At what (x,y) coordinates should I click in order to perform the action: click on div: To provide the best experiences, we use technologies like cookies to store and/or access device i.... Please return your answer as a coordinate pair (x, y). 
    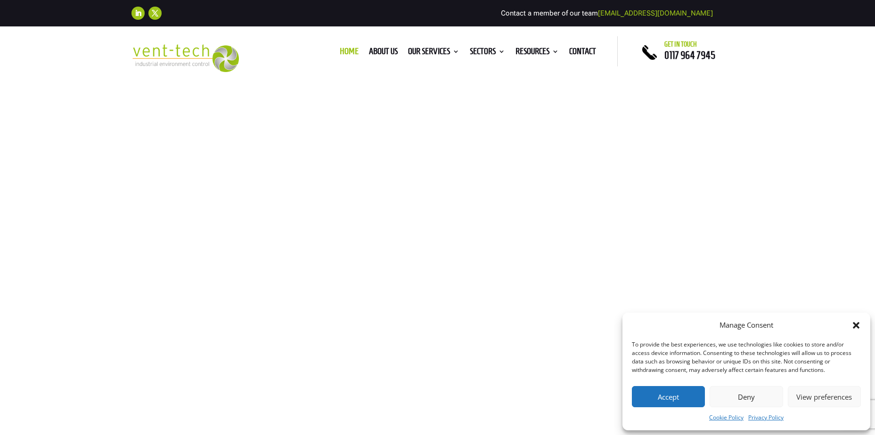
    Looking at the image, I should click on (746, 357).